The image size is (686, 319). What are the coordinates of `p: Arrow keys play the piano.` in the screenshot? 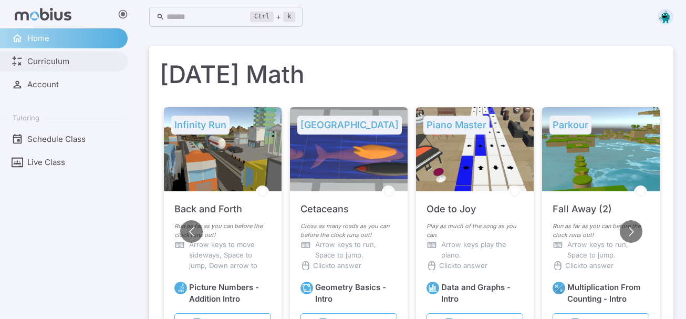 It's located at (482, 250).